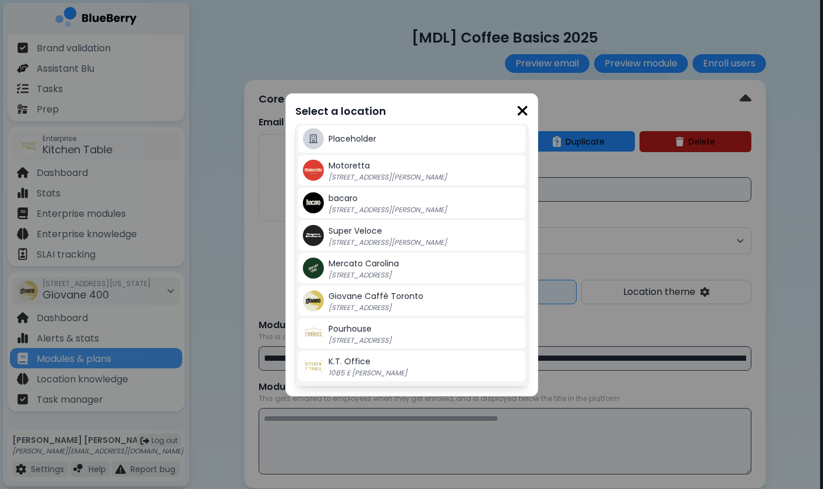 The height and width of the screenshot is (489, 823). Describe the element at coordinates (376, 296) in the screenshot. I see `span: Giovane Caffè Toronto` at that location.